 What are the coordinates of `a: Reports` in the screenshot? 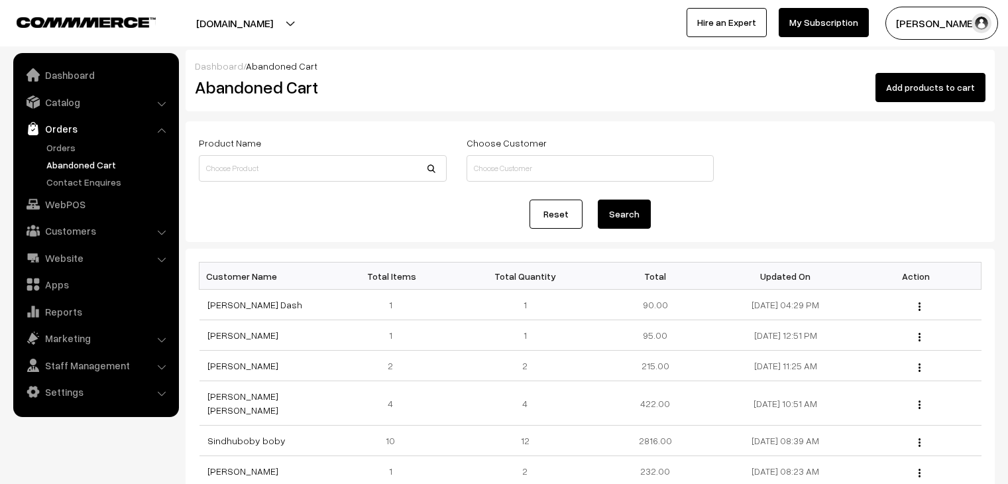 It's located at (95, 311).